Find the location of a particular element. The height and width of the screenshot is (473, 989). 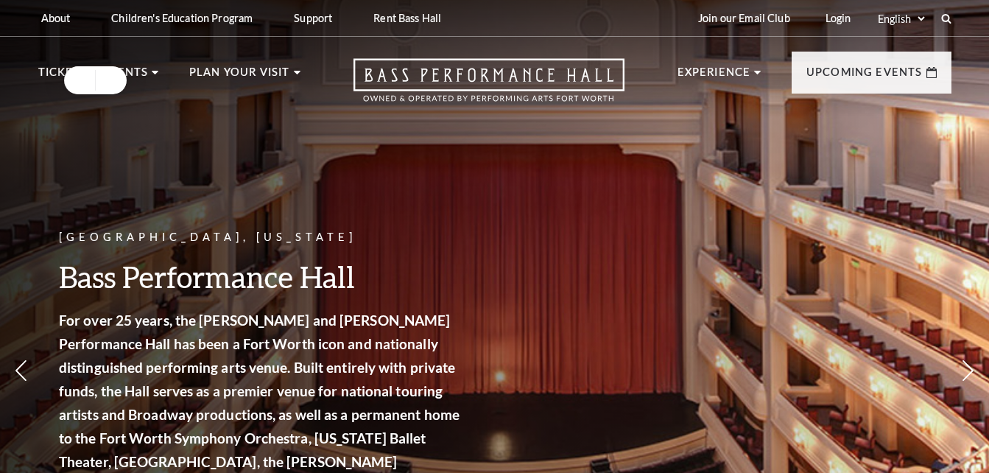

p: Rent Bass Hall is located at coordinates (407, 18).